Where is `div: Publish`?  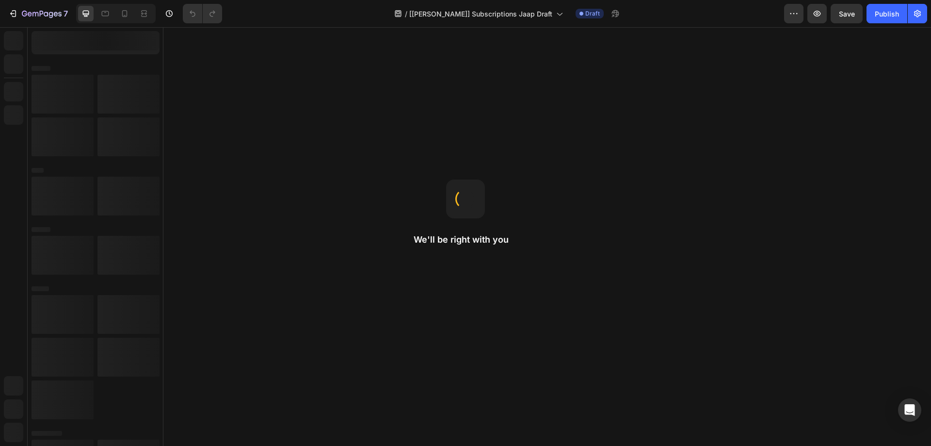 div: Publish is located at coordinates (887, 14).